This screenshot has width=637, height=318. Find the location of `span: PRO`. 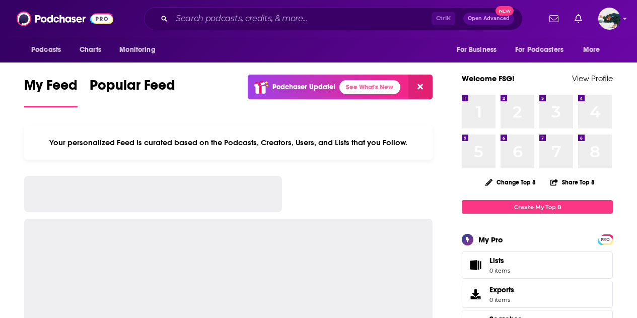

span: PRO is located at coordinates (605, 239).